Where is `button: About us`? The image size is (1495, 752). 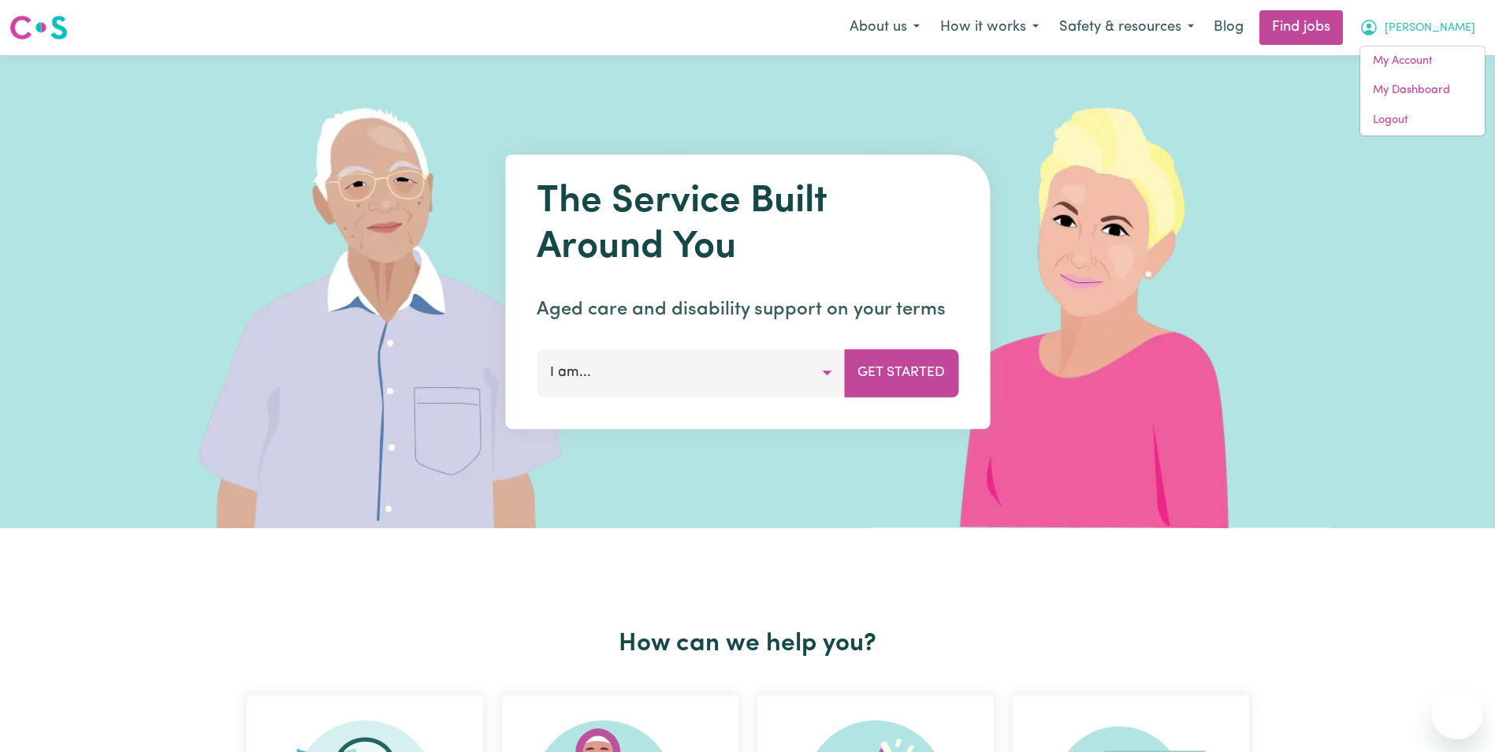
button: About us is located at coordinates (884, 28).